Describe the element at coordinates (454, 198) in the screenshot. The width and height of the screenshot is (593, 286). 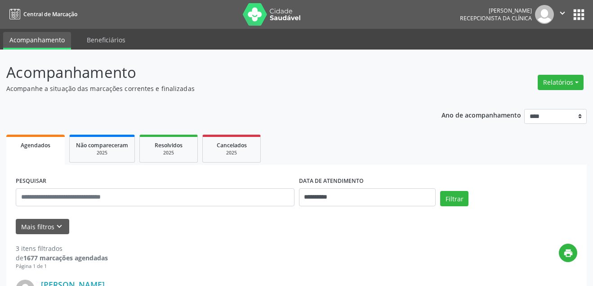
I see `button: Filtrar` at that location.